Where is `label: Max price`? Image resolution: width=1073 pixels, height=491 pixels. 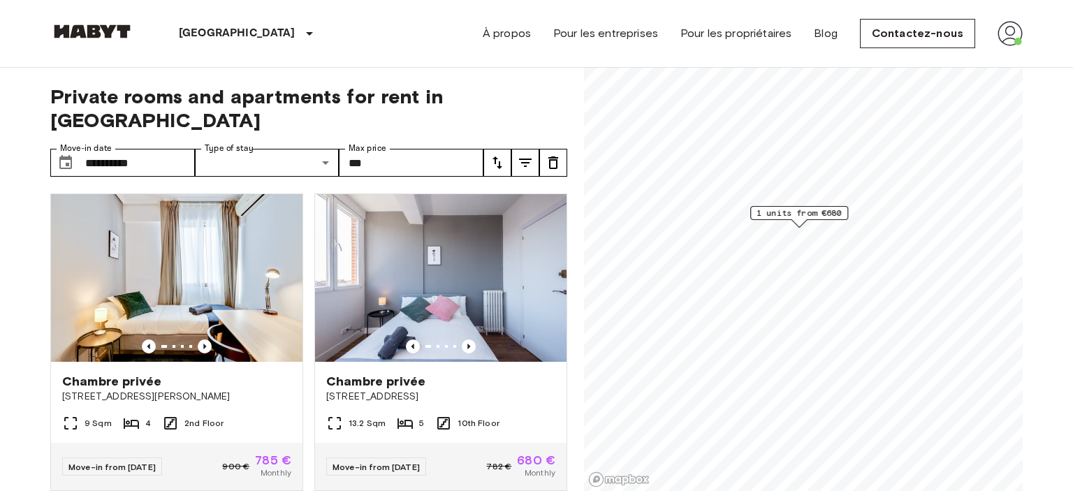
label: Max price is located at coordinates (367, 148).